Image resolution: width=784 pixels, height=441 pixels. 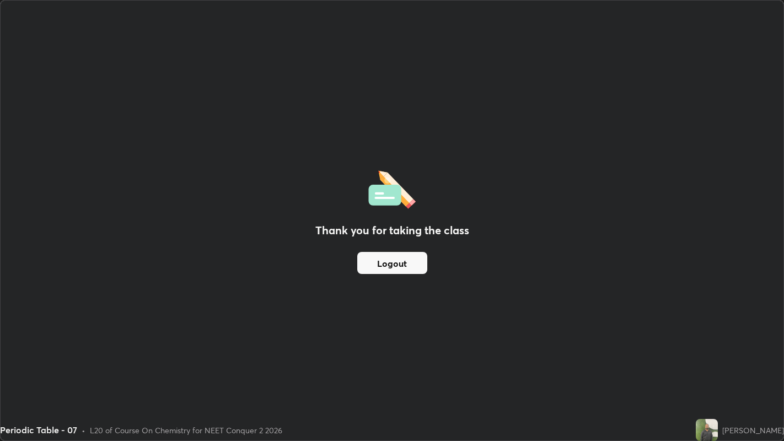 What do you see at coordinates (707, 430) in the screenshot?
I see `img: ac796851681f4a6fa234867955662471.jpg` at bounding box center [707, 430].